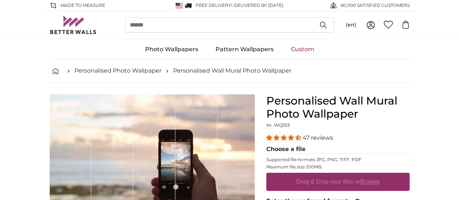 Image resolution: width=459 pixels, height=200 pixels. What do you see at coordinates (83, 5) in the screenshot?
I see `span: Made to Measure` at bounding box center [83, 5].